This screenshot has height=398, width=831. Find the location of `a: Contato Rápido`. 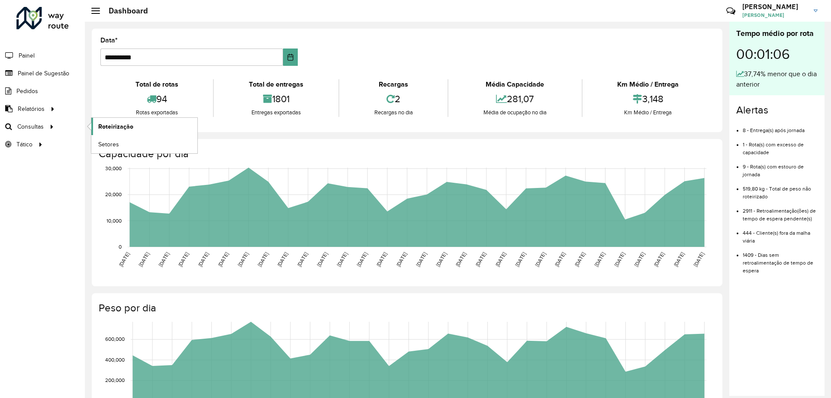

a: Contato Rápido is located at coordinates (730, 11).